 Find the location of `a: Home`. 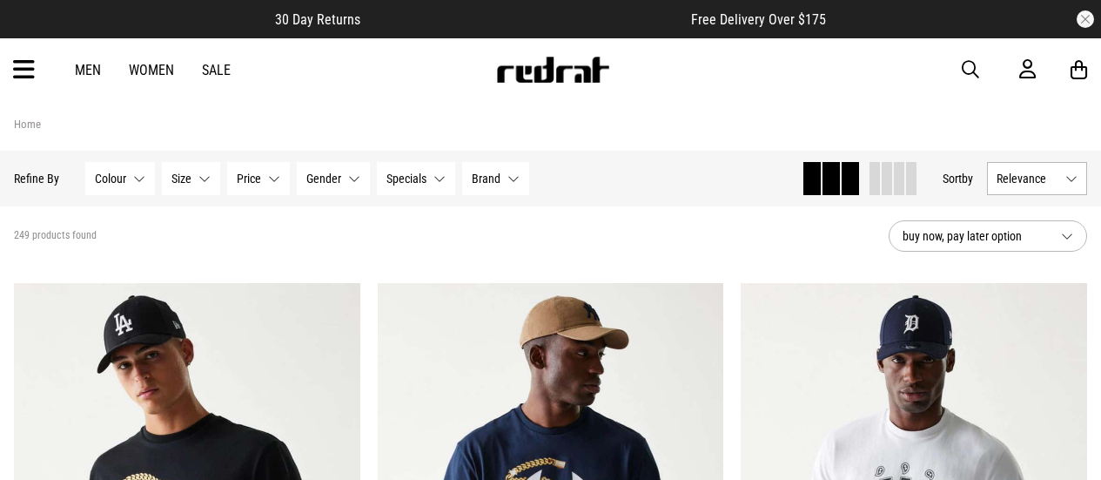

a: Home is located at coordinates (27, 124).